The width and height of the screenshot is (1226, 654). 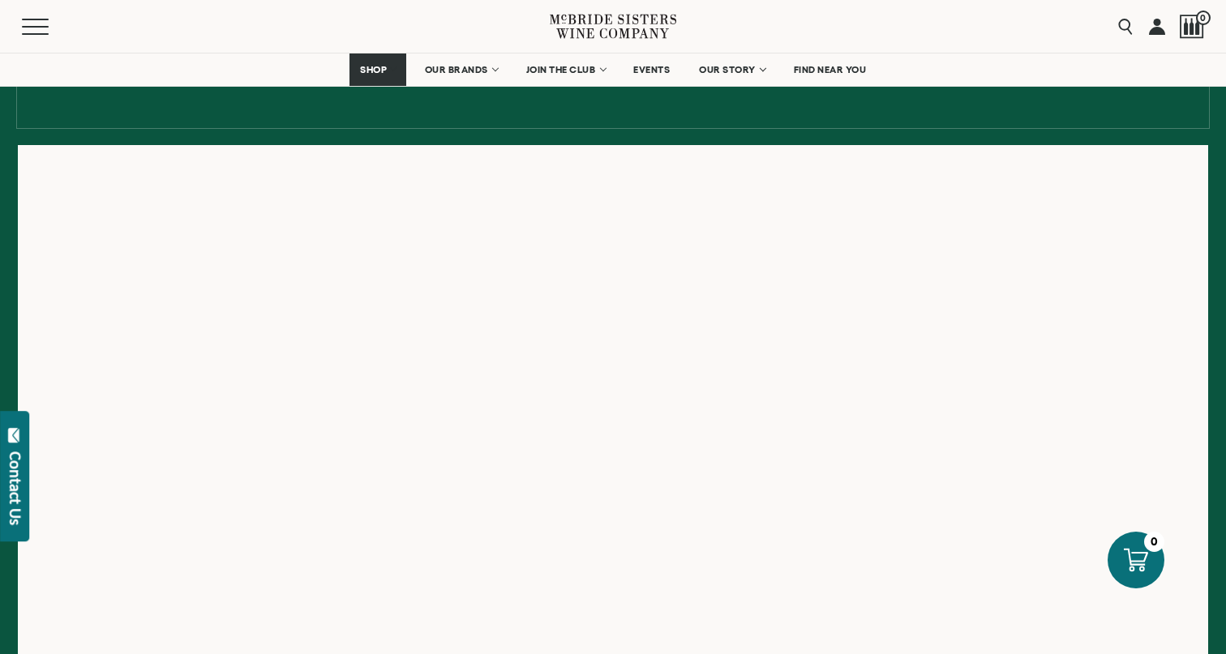 What do you see at coordinates (830, 70) in the screenshot?
I see `span: FIND NEAR YOU` at bounding box center [830, 70].